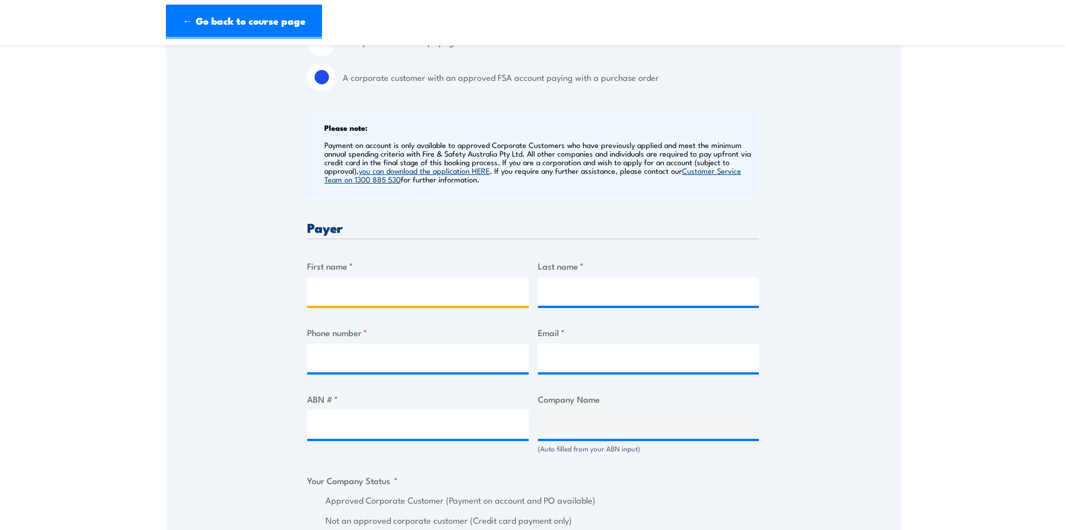 The height and width of the screenshot is (530, 1066). Describe the element at coordinates (244, 22) in the screenshot. I see `a: ← Go back to course page` at that location.